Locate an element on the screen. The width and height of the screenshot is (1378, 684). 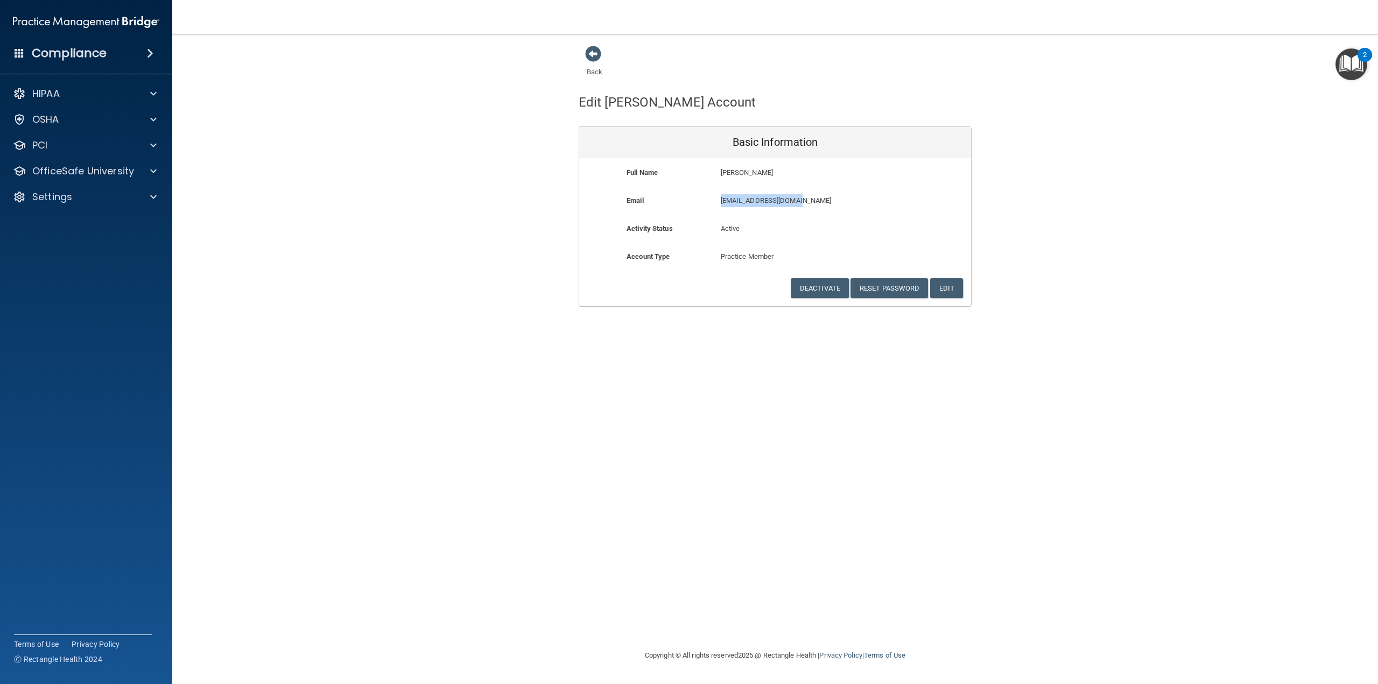
b: Activity Status is located at coordinates (650, 228).